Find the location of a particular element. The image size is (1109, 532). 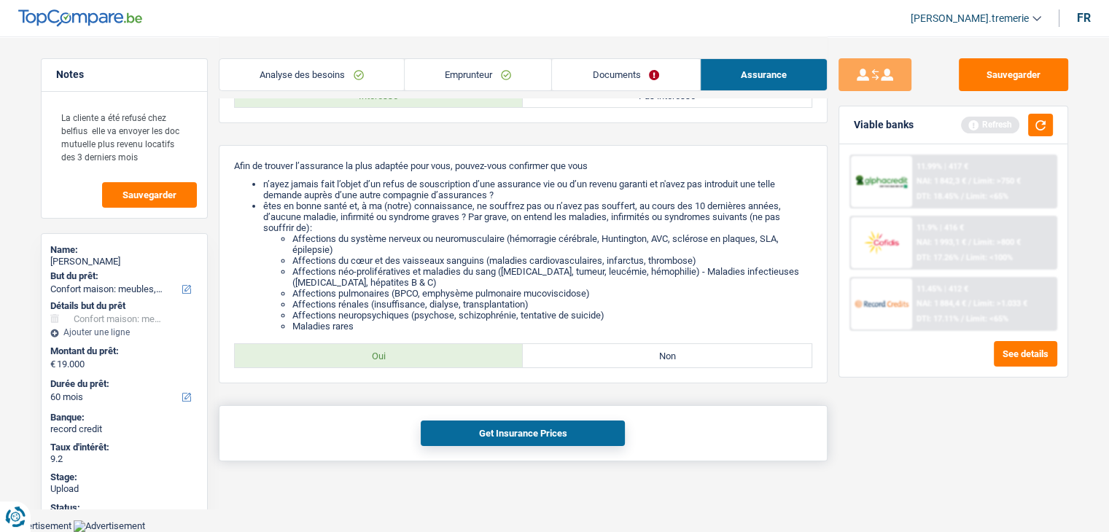

div: Refresh is located at coordinates (990, 125).